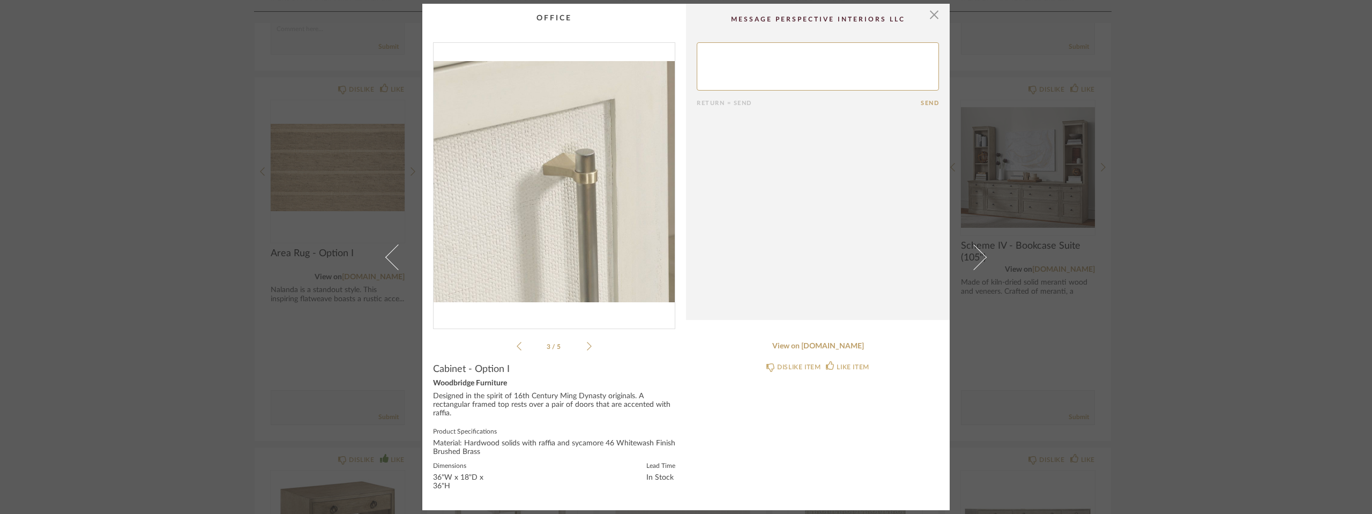  Describe the element at coordinates (798, 367) in the screenshot. I see `div: DISLIKE ITEM` at that location.